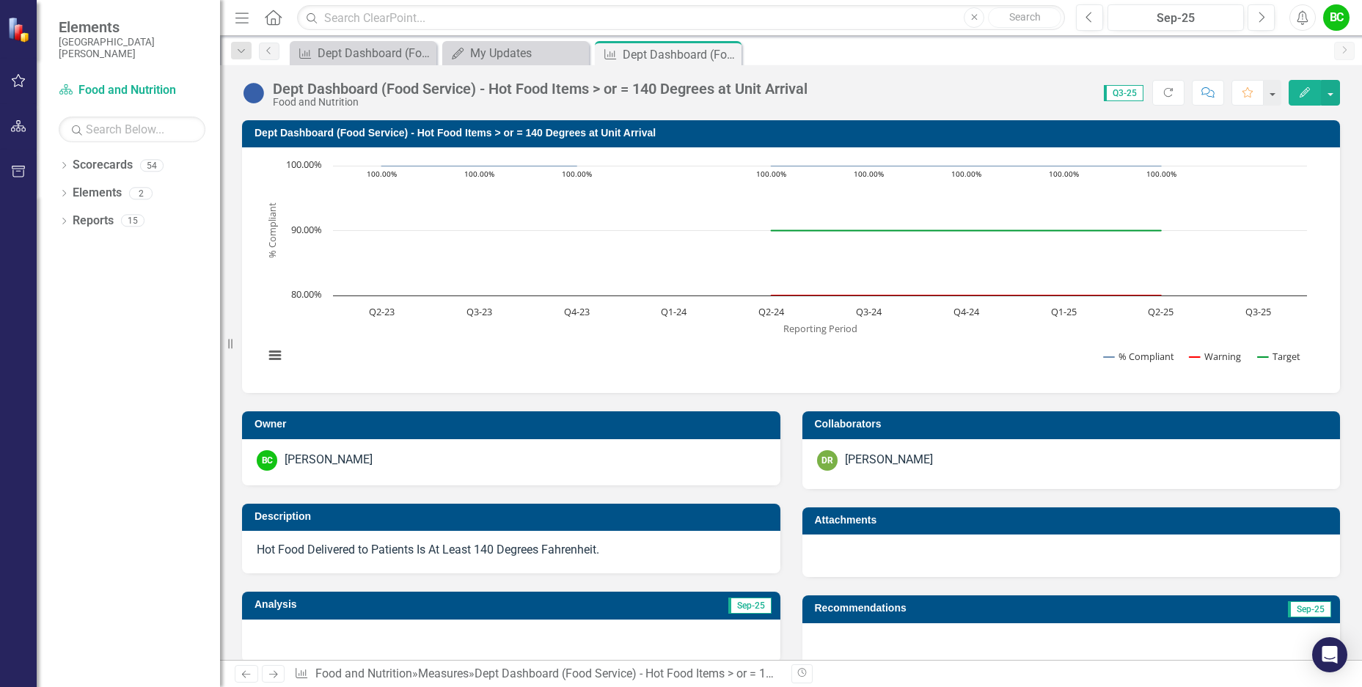 This screenshot has height=687, width=1362. What do you see at coordinates (793, 133) in the screenshot?
I see `h3: Dept Dashboard (Food Service) - Hot Food Items > or = 140 Degrees at Unit Arrival` at bounding box center [793, 133].